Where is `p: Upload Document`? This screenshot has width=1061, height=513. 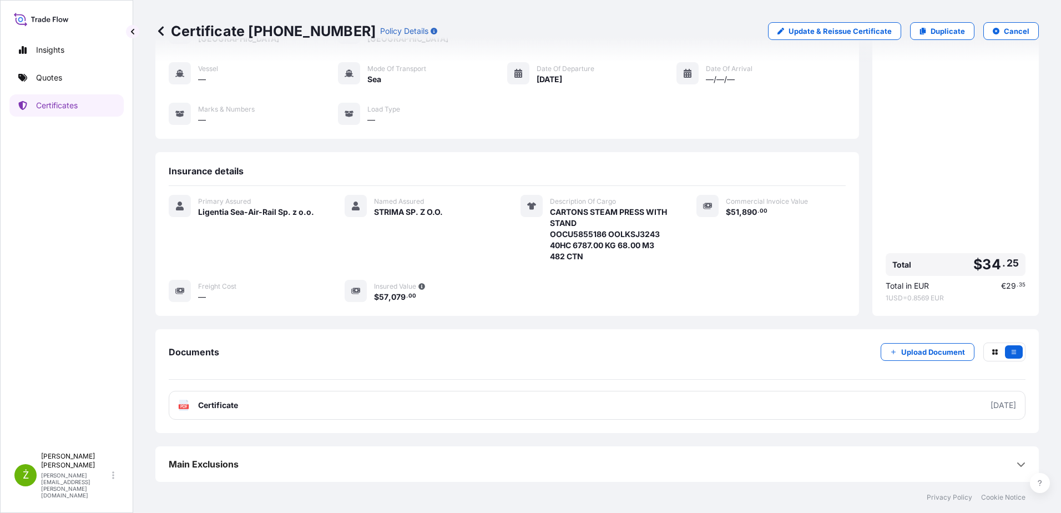 p: Upload Document is located at coordinates (933, 352).